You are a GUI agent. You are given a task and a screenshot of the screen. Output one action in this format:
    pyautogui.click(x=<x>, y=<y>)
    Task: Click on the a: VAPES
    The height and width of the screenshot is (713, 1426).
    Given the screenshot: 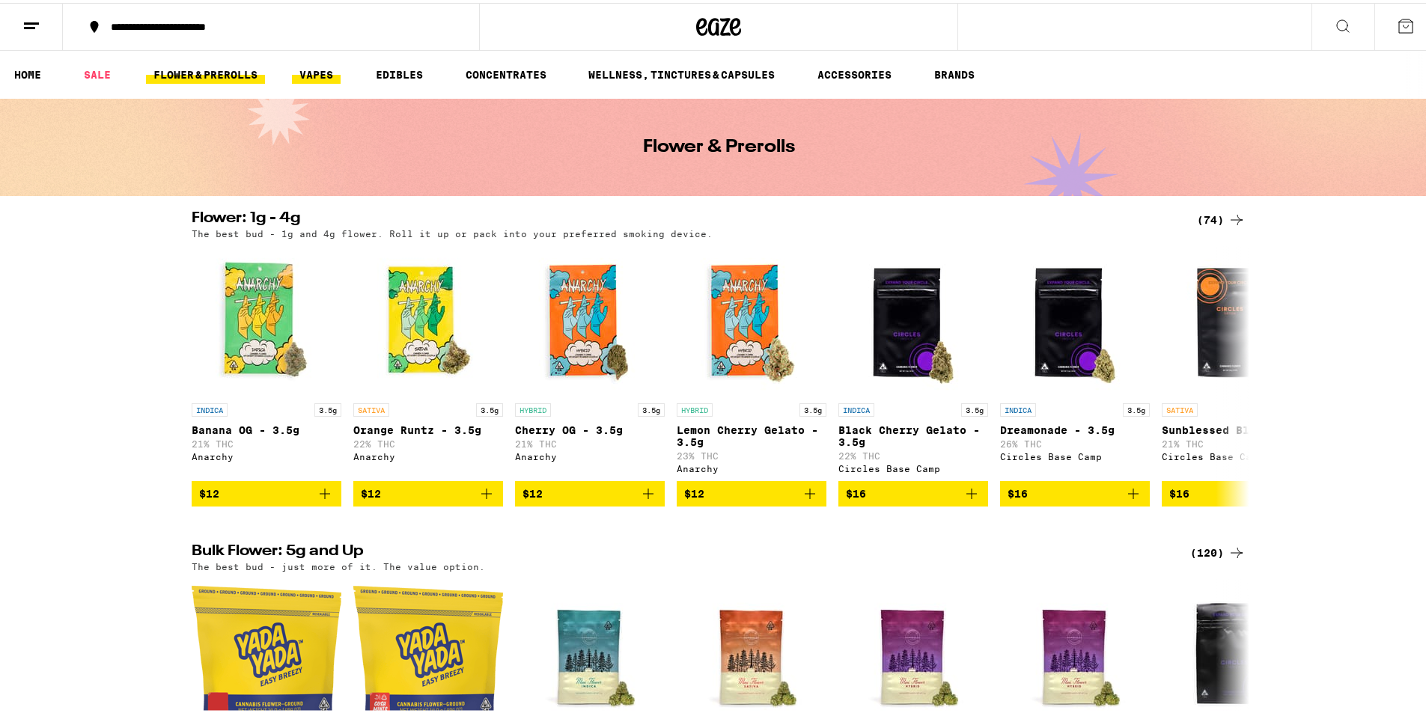 What is the action you would take?
    pyautogui.click(x=316, y=72)
    